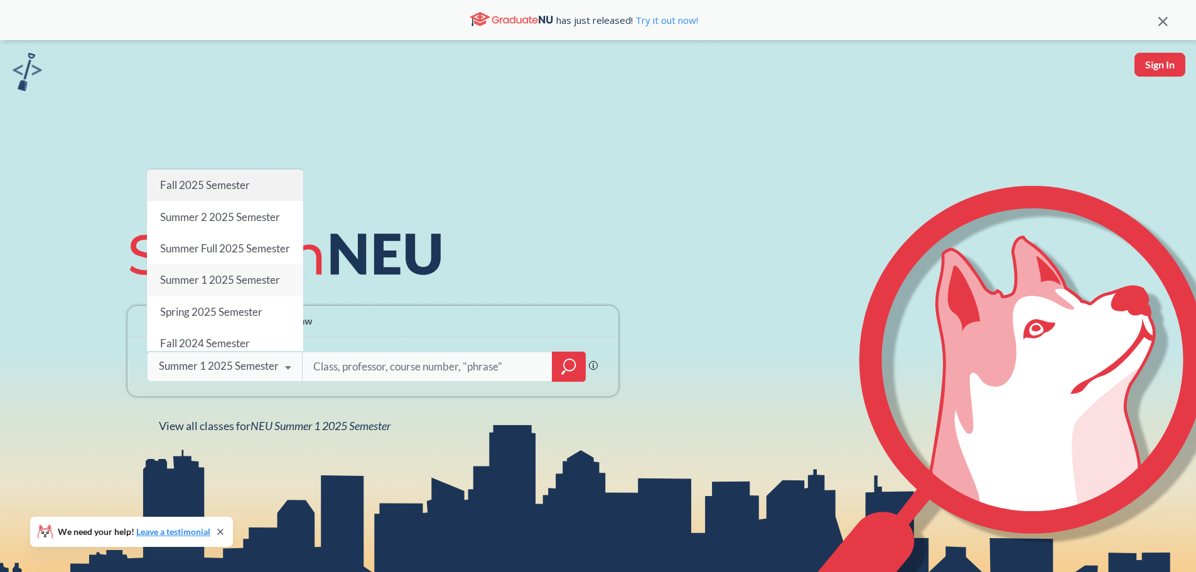 Image resolution: width=1196 pixels, height=572 pixels. What do you see at coordinates (569, 367) in the screenshot?
I see `div: magnifying glass` at bounding box center [569, 367].